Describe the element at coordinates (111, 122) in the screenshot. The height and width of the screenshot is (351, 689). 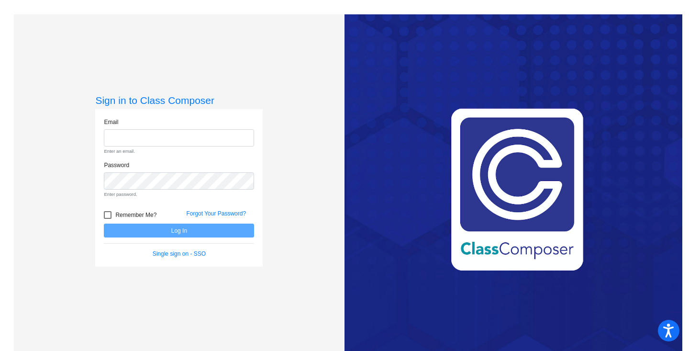
I see `label: Email` at that location.